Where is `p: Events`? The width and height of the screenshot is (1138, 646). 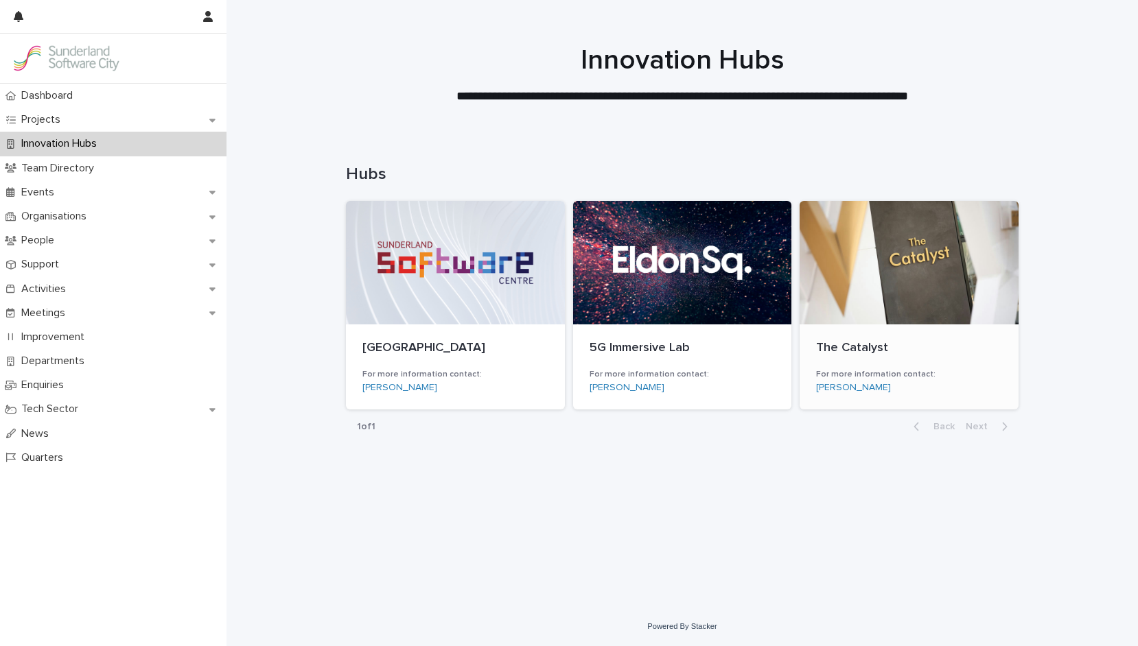 p: Events is located at coordinates (40, 192).